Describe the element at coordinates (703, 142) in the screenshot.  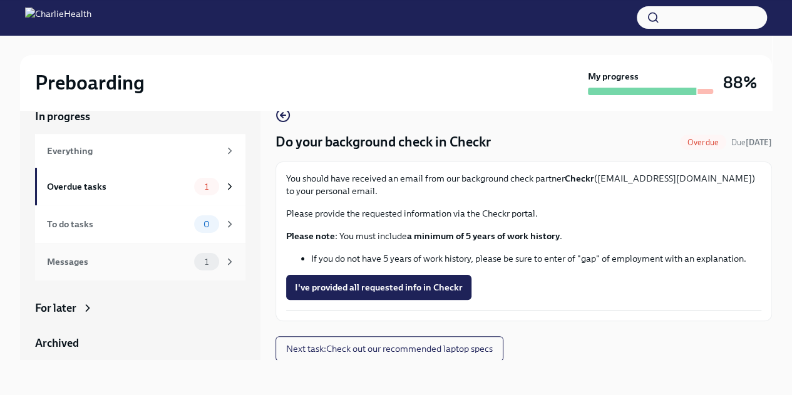
I see `span: Overdue` at that location.